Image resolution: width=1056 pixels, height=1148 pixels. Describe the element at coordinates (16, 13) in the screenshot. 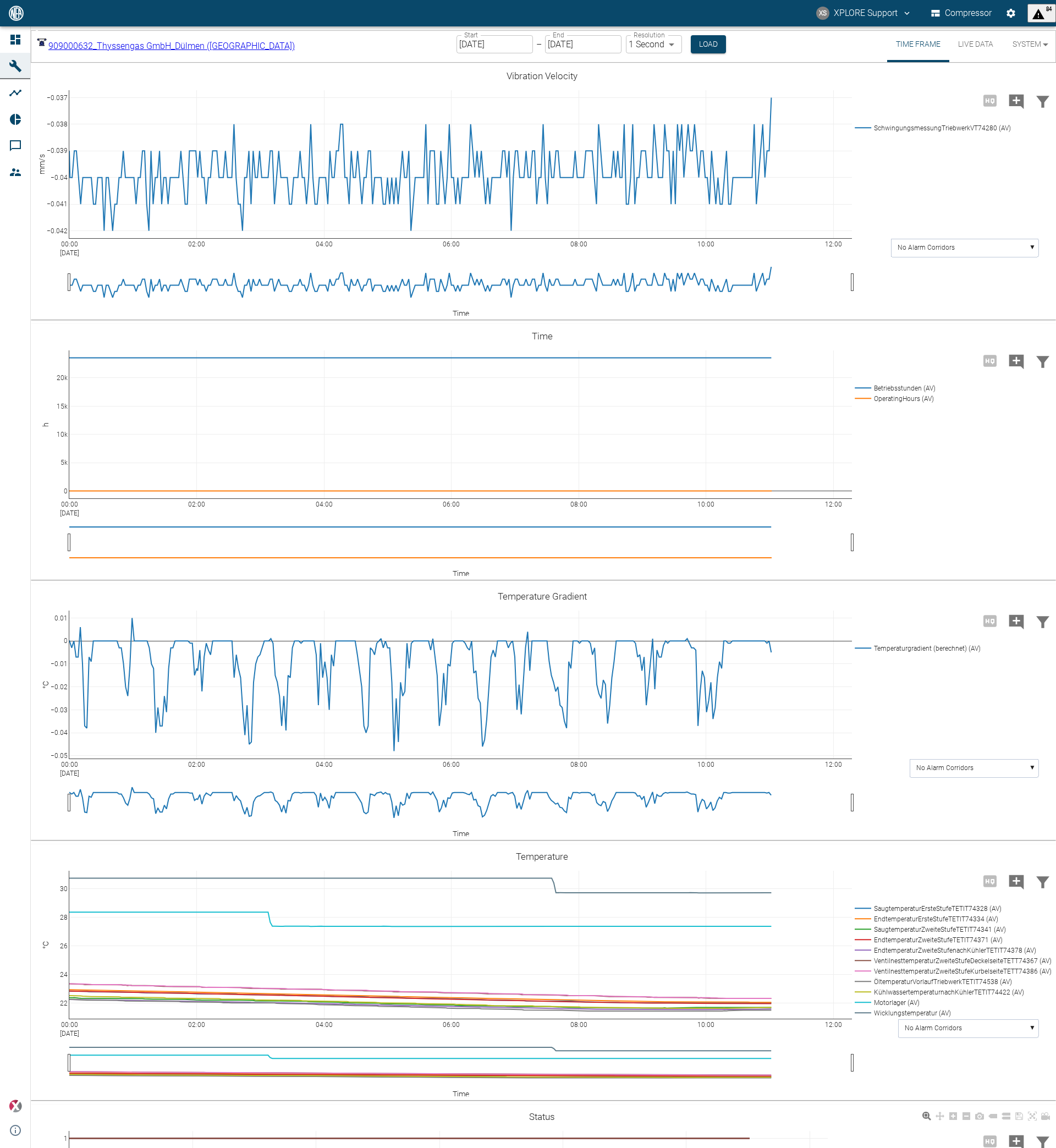

I see `img: logo` at that location.